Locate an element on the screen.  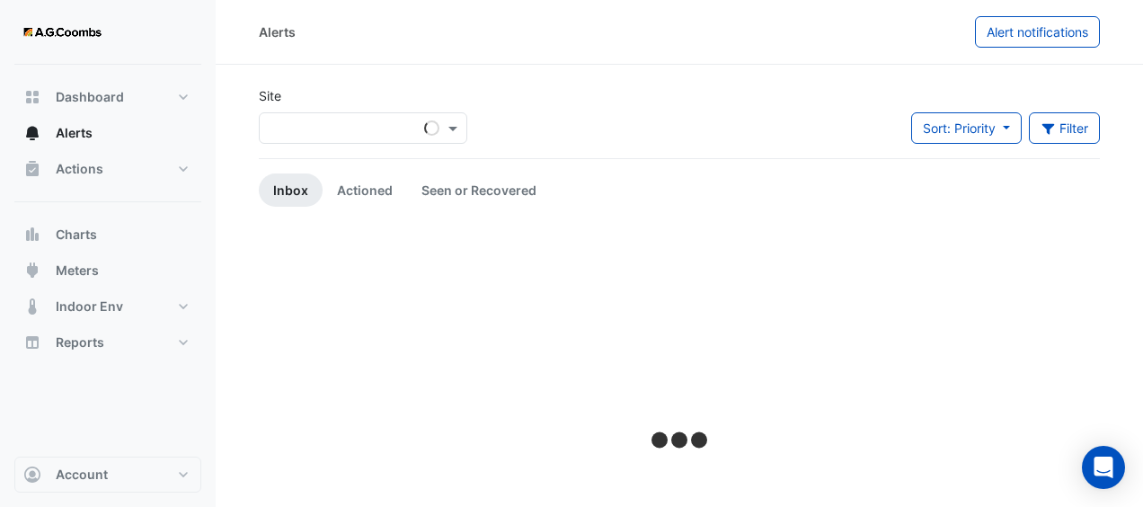
button: Meters is located at coordinates (108, 270).